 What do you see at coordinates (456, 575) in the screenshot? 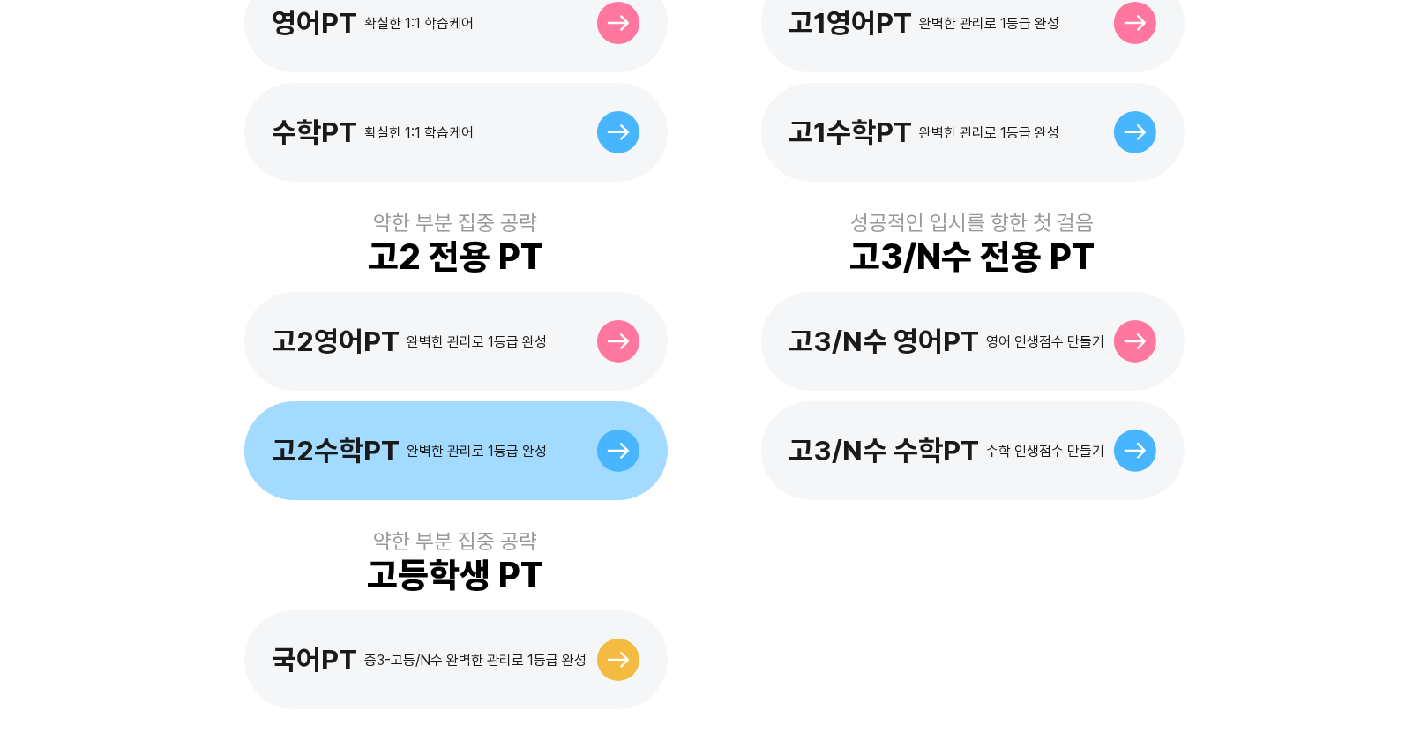
I see `div: 고등학생 PT` at bounding box center [456, 575].